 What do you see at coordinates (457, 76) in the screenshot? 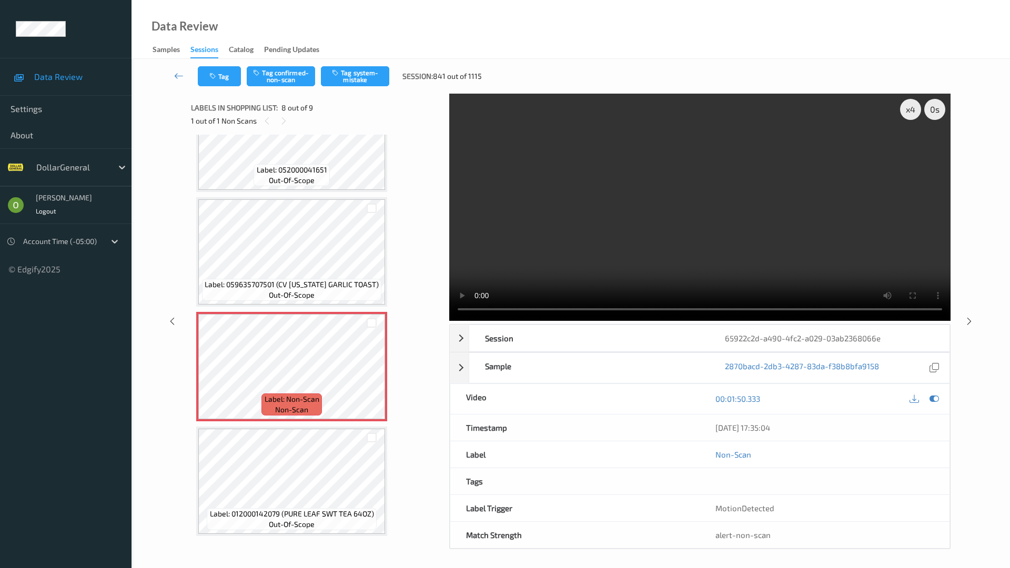
I see `span: 841 out of 1115` at bounding box center [457, 76].